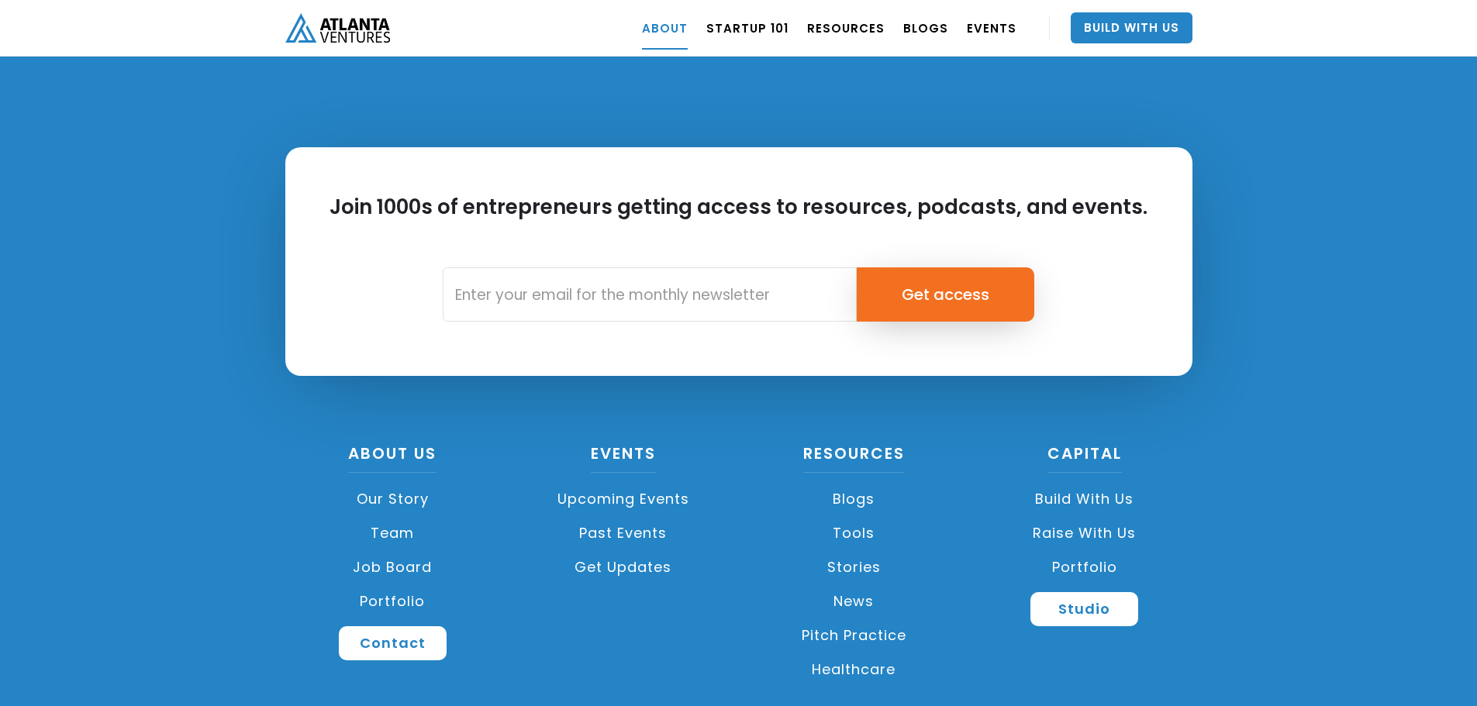  Describe the element at coordinates (624, 534) in the screenshot. I see `a: Past Events` at that location.